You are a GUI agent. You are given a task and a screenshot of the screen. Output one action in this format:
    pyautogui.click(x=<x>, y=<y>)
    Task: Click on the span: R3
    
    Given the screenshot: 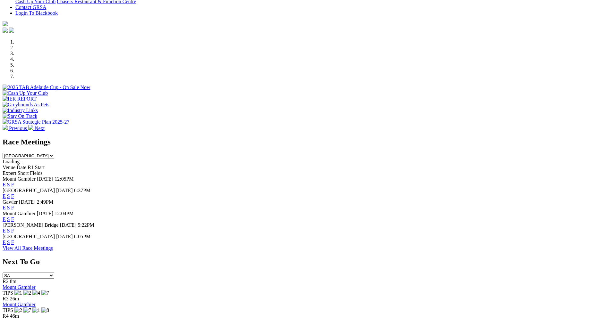 What is the action you would take?
    pyautogui.click(x=5, y=299)
    